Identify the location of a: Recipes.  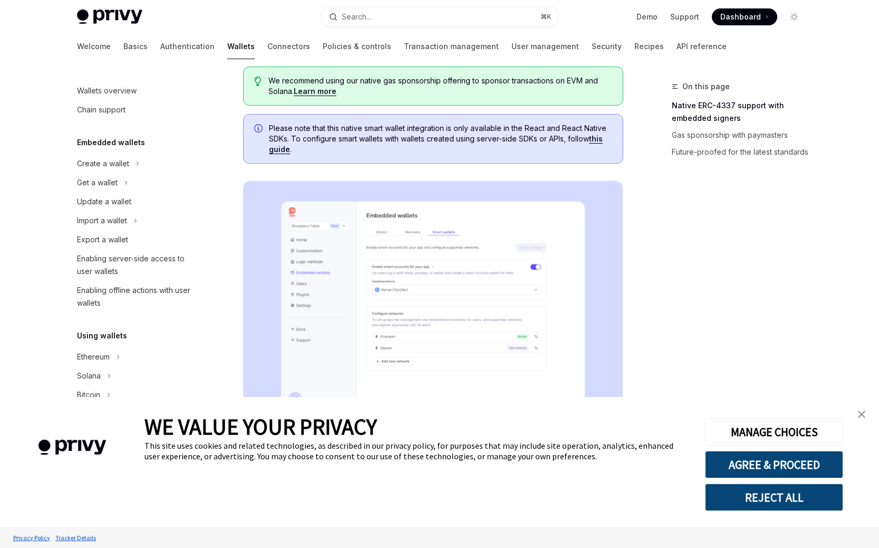
(649, 46).